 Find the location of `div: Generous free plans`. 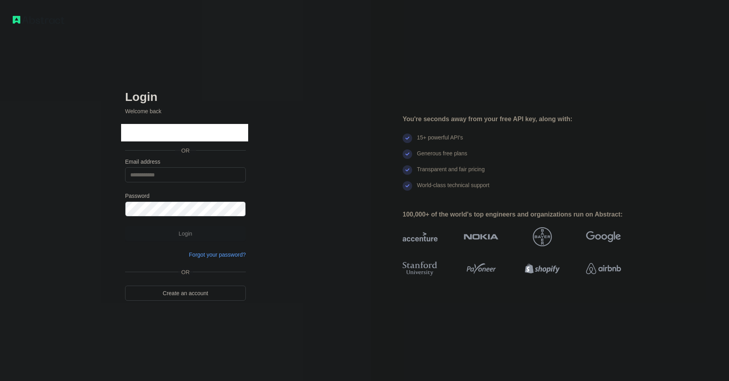

div: Generous free plans is located at coordinates (442, 157).